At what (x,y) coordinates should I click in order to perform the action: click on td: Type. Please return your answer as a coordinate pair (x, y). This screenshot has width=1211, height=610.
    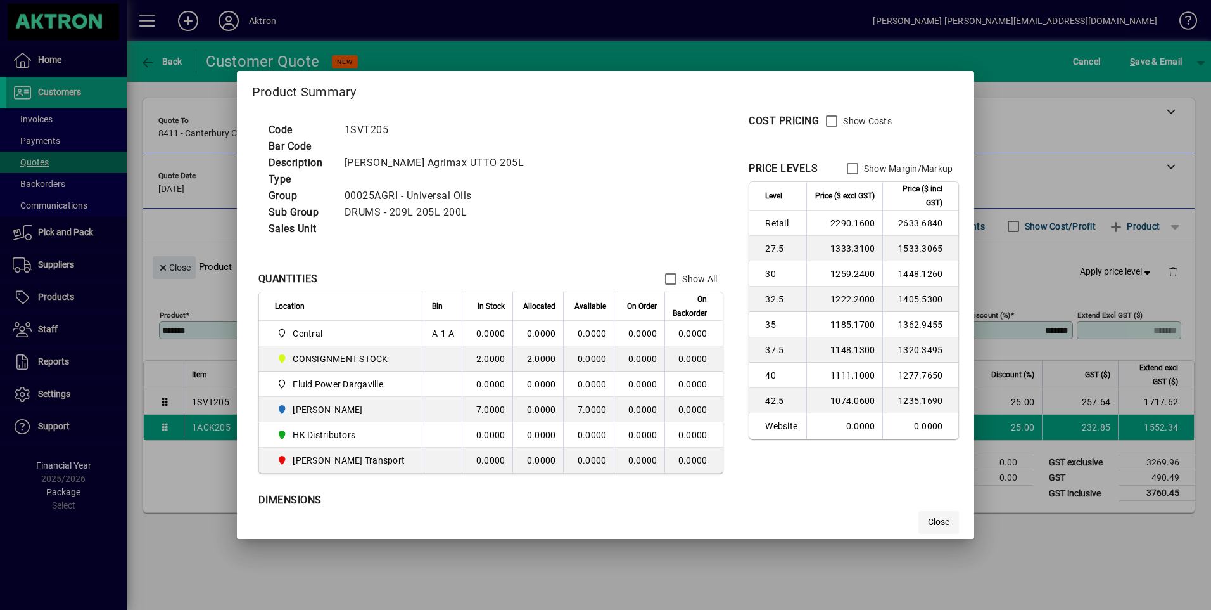
    Looking at the image, I should click on (300, 179).